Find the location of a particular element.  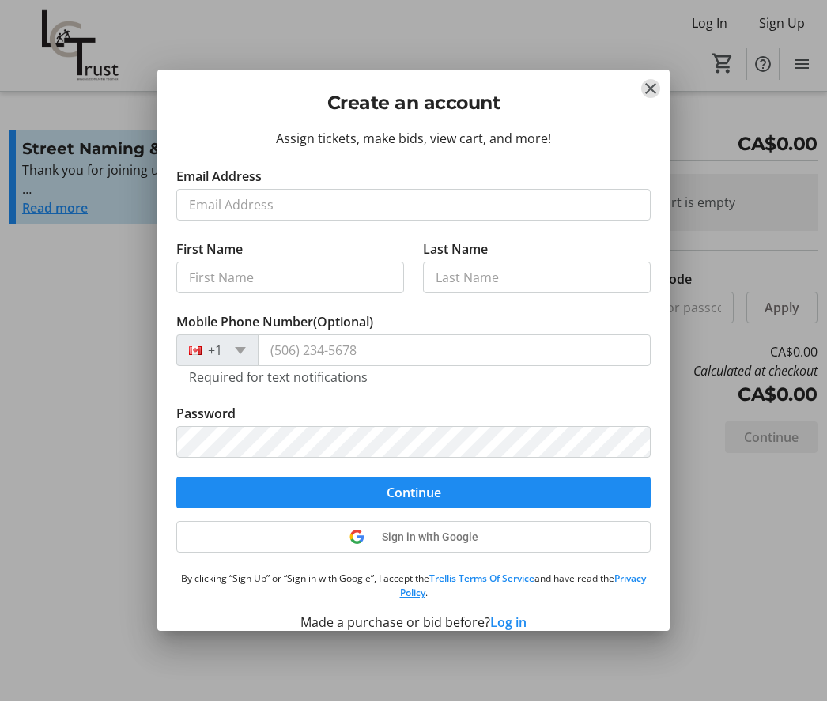

label: Email Address is located at coordinates (219, 177).